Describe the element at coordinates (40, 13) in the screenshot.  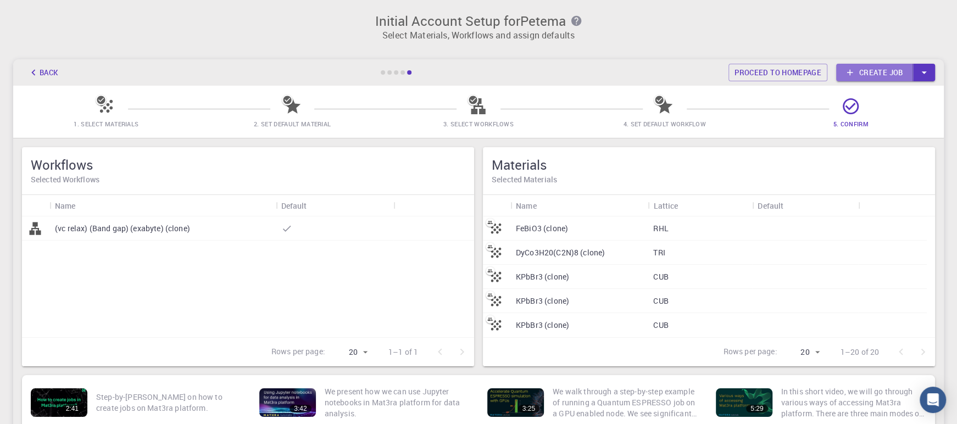
I see `span: Support` at that location.